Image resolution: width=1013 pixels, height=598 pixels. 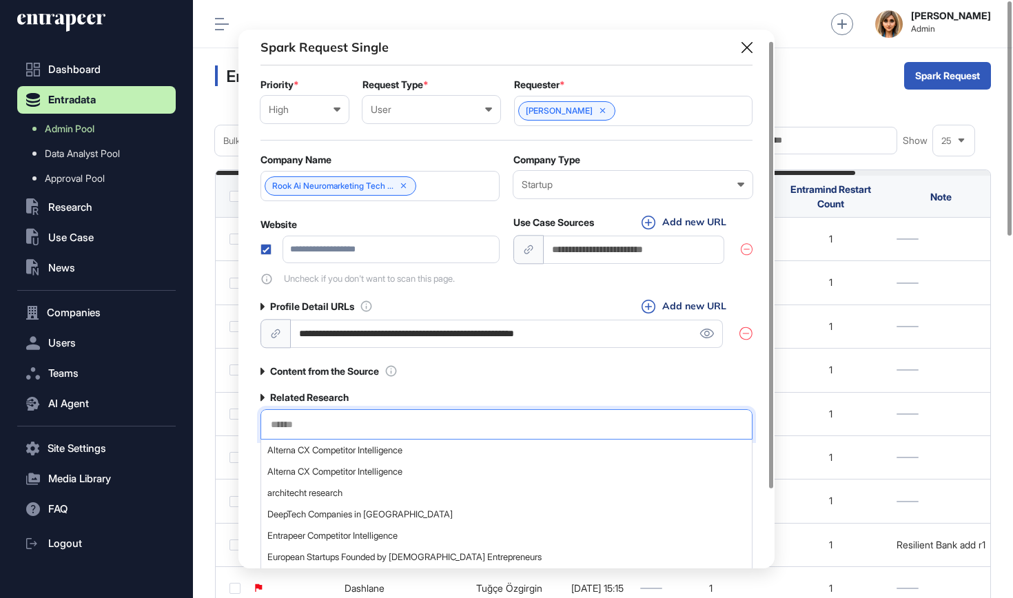 I want to click on div: Company Name, so click(x=380, y=160).